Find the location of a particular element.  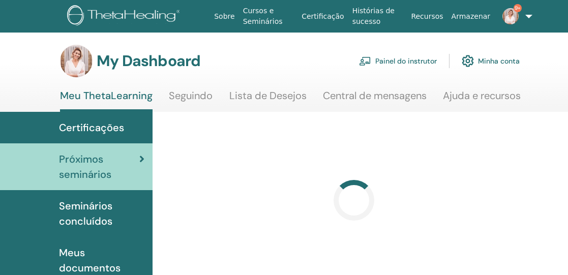

img: cog.svg is located at coordinates (468, 61).